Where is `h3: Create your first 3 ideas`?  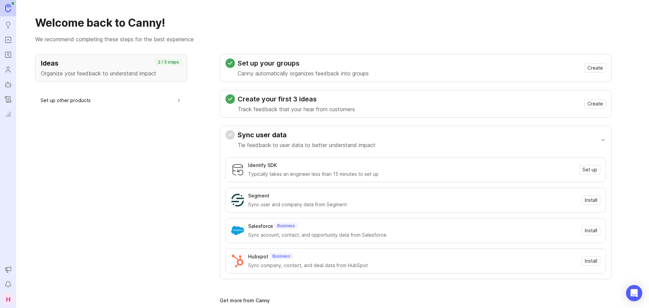 h3: Create your first 3 ideas is located at coordinates (296, 99).